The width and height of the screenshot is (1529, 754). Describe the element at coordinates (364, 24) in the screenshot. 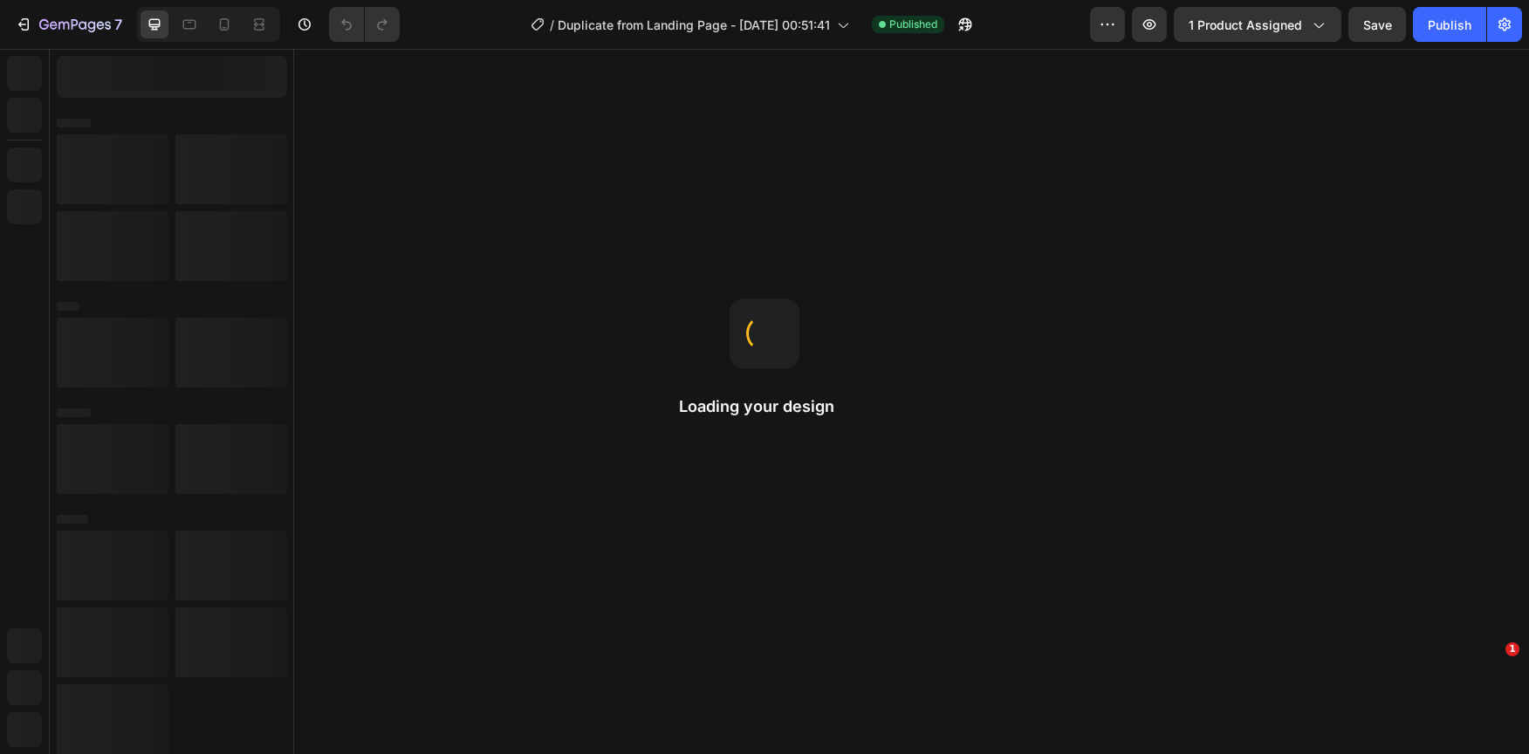

I see `div: Undo/Redo` at that location.